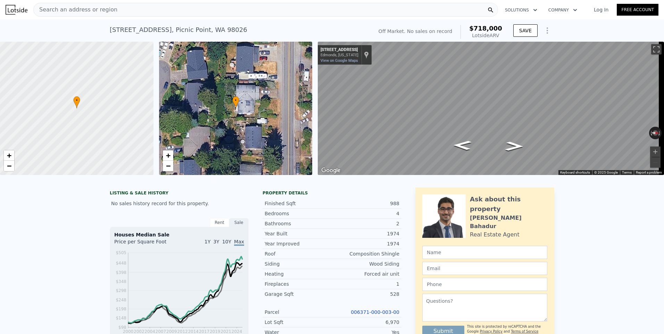 Image resolution: width=664 pixels, height=334 pixels. What do you see at coordinates (215, 331) in the screenshot?
I see `tspan: 2019` at bounding box center [215, 331].